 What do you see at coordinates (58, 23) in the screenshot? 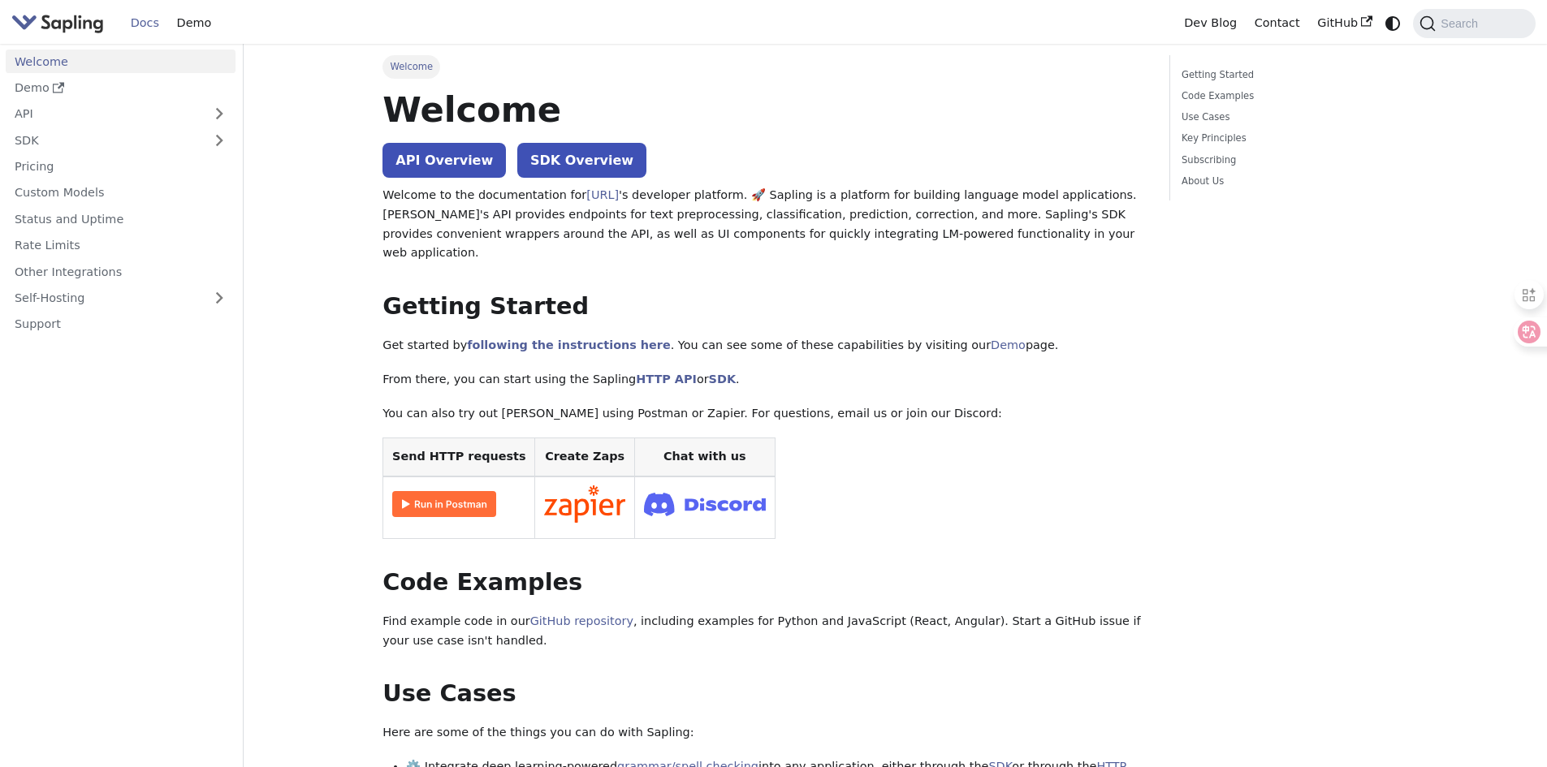
I see `img: Sapling.ai` at bounding box center [58, 23].